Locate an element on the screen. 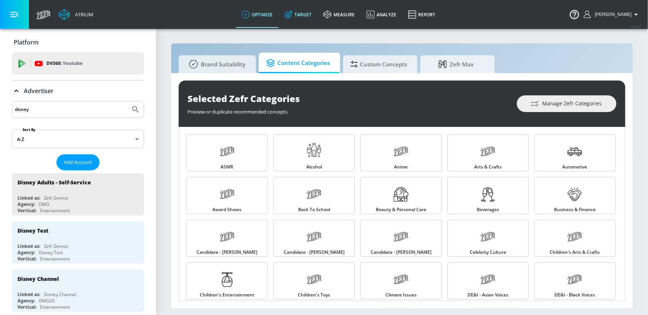 Image resolution: width=648 pixels, height=315 pixels. button: Add Account is located at coordinates (78, 162).